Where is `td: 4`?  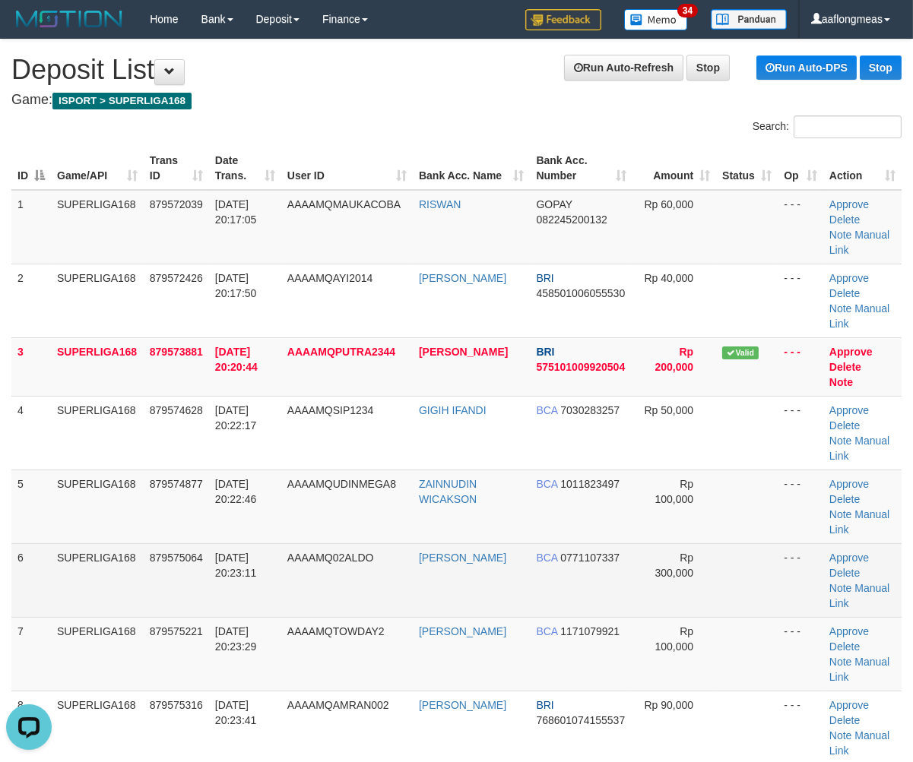 td: 4 is located at coordinates (31, 432).